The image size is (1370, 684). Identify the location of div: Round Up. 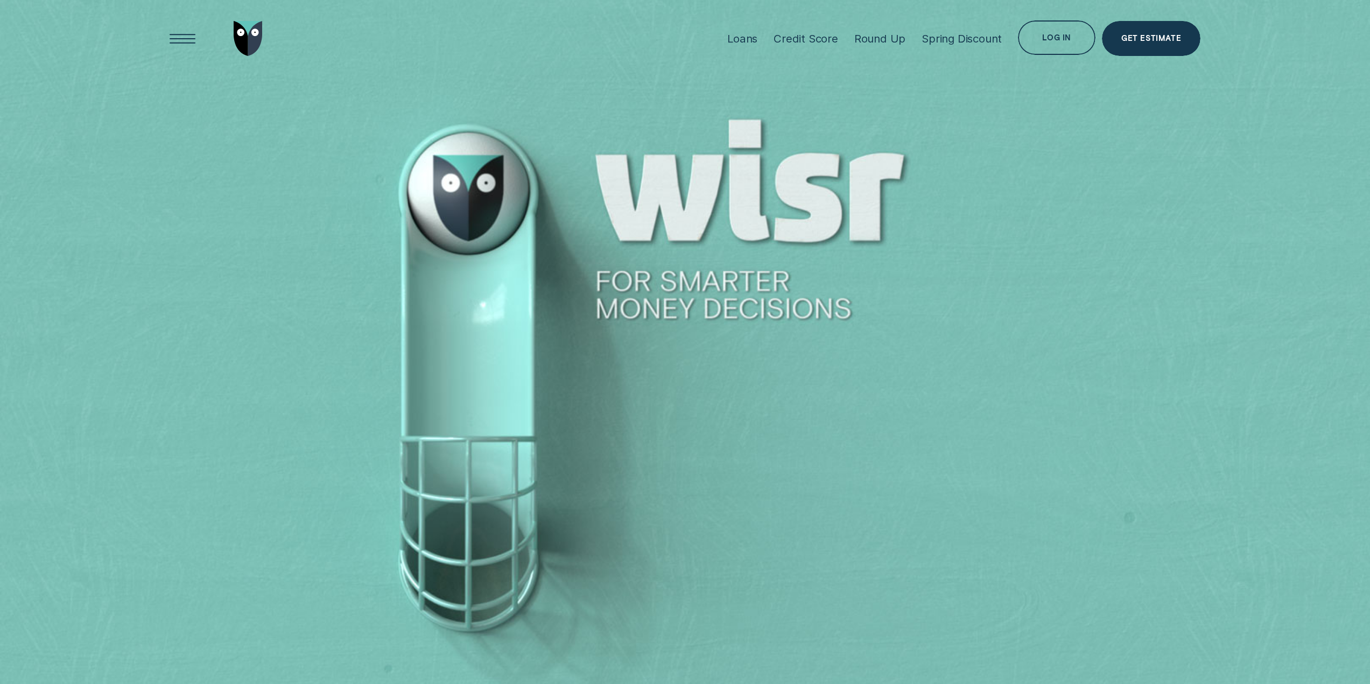
(879, 38).